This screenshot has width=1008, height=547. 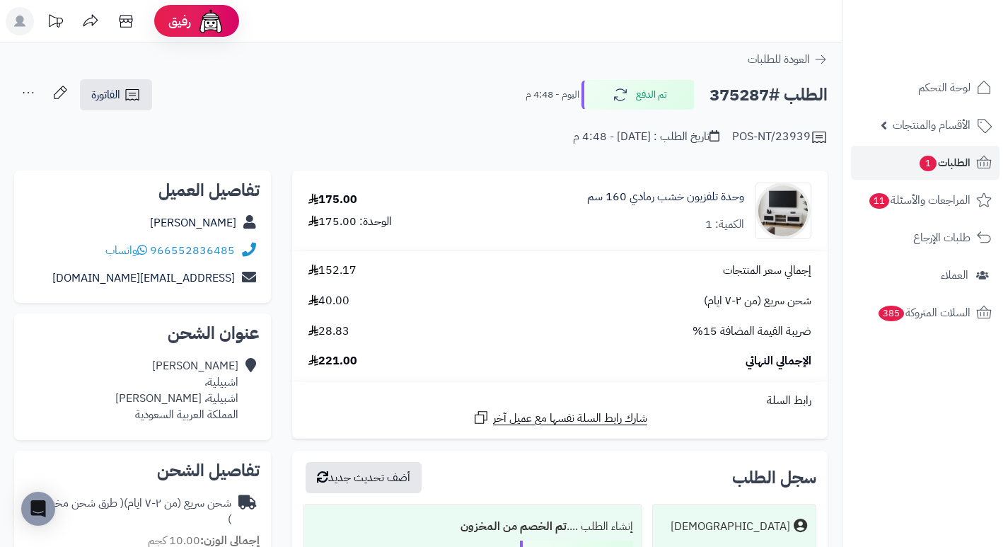 I want to click on a: المراجعات والأسئلة11, so click(x=925, y=200).